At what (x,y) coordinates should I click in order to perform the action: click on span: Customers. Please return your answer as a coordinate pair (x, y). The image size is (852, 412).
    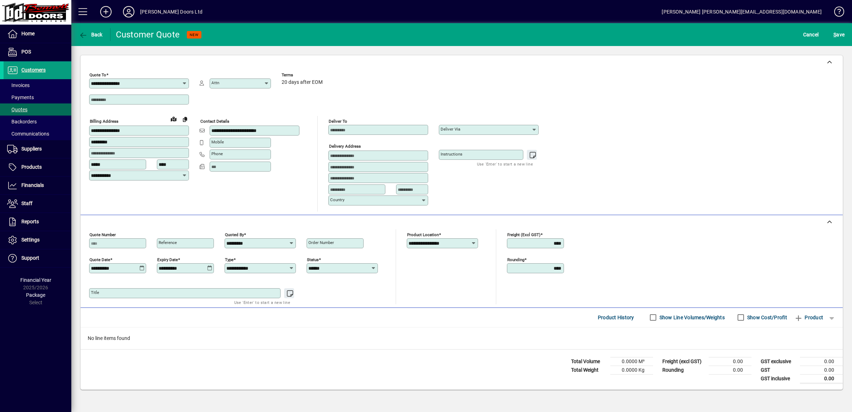
    Looking at the image, I should click on (34, 70).